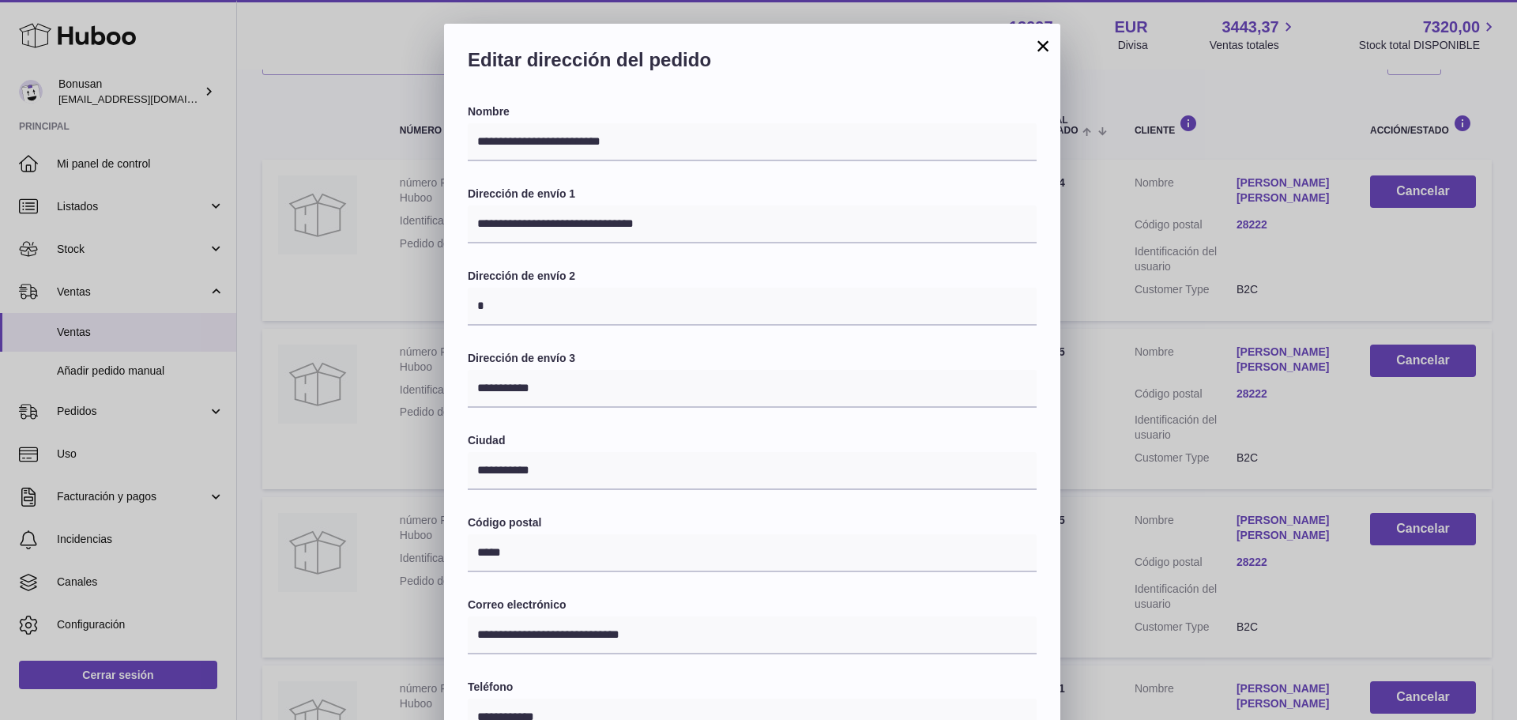  I want to click on label: Dirección de envío 2, so click(752, 276).